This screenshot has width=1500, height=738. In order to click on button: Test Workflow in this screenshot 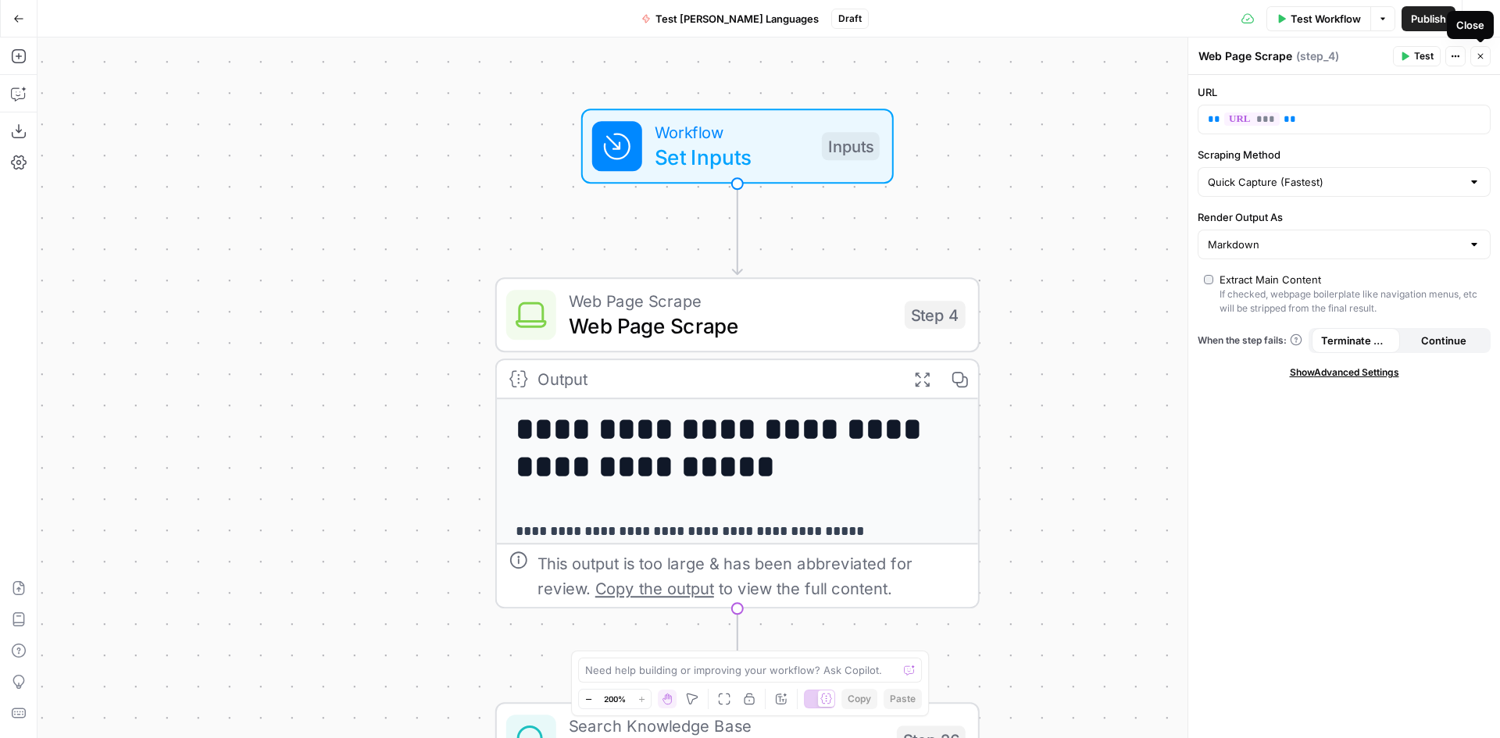, I will do `click(1318, 19)`.